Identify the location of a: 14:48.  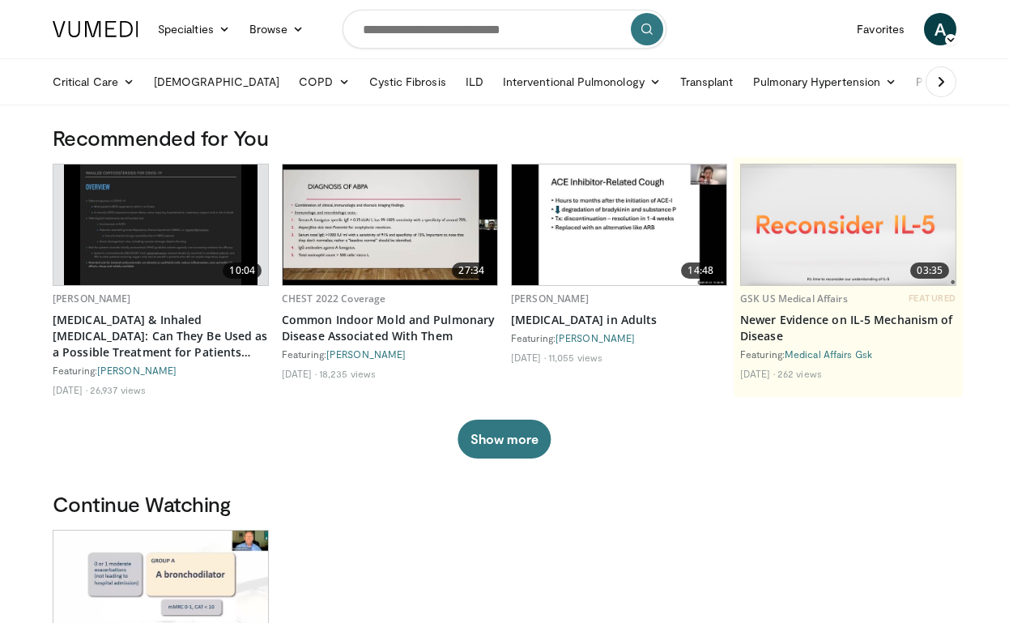
(619, 224).